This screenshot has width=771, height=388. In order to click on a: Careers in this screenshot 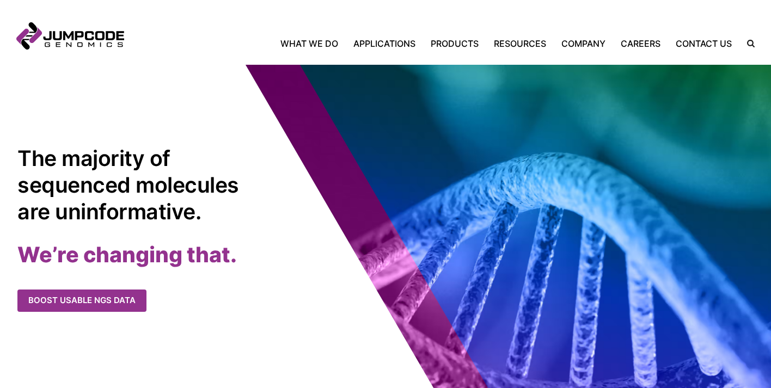, I will do `click(641, 44)`.